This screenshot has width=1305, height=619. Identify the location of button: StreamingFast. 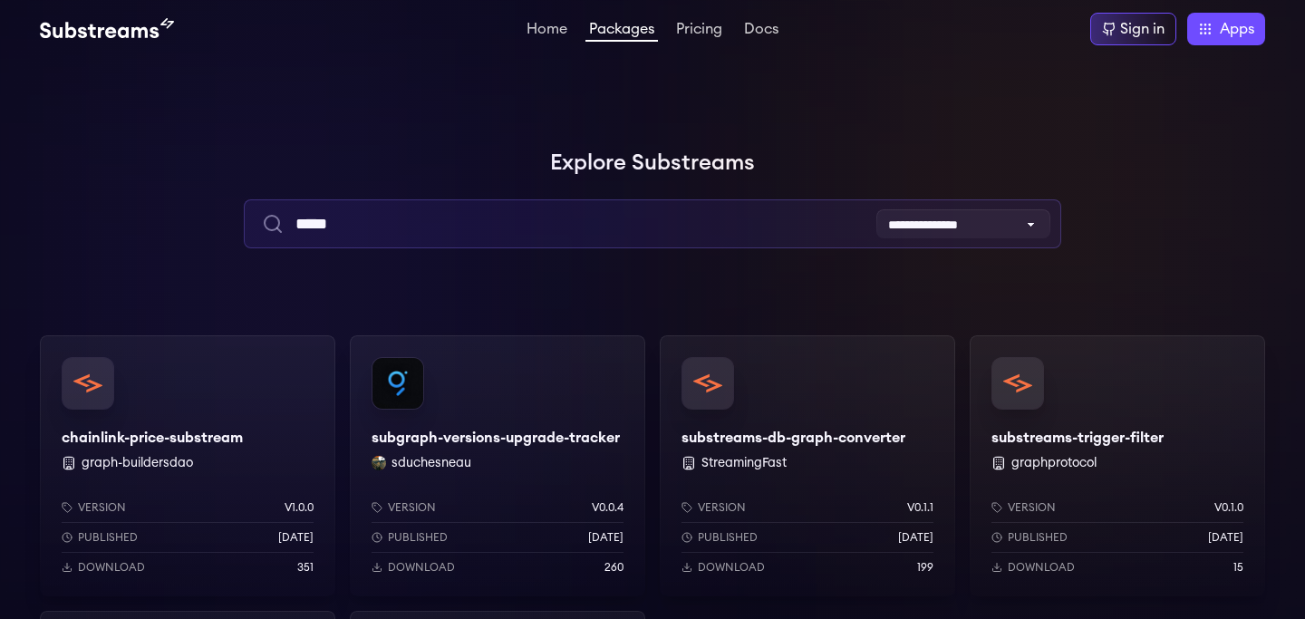
(744, 463).